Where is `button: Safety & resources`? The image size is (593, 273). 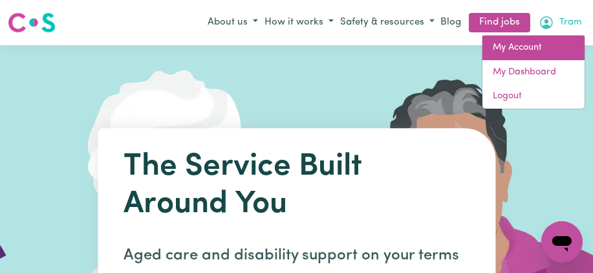
button: Safety & resources is located at coordinates (387, 23).